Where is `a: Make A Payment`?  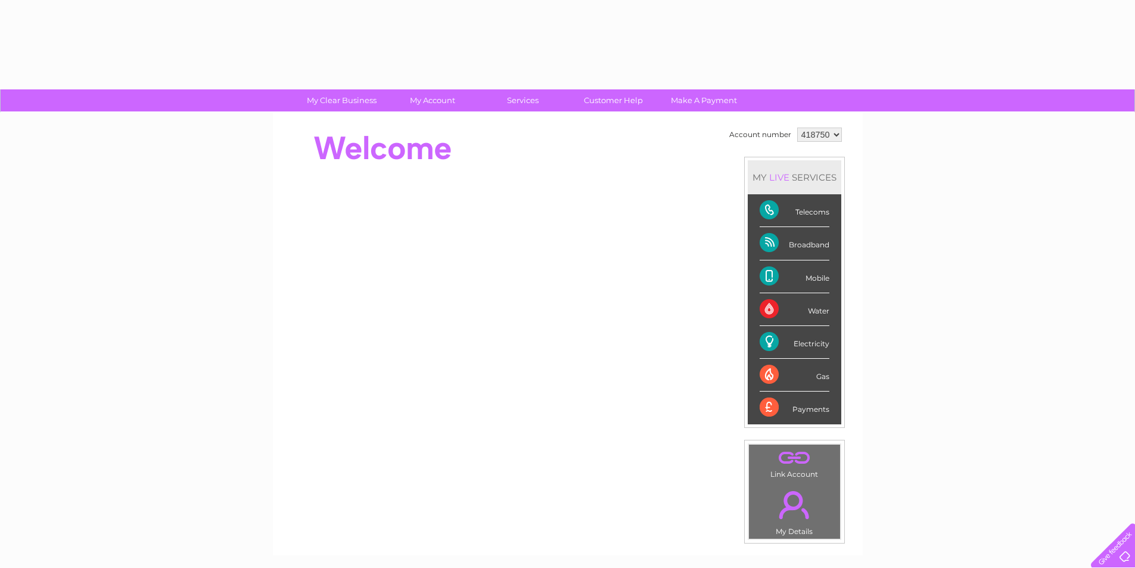 a: Make A Payment is located at coordinates (704, 100).